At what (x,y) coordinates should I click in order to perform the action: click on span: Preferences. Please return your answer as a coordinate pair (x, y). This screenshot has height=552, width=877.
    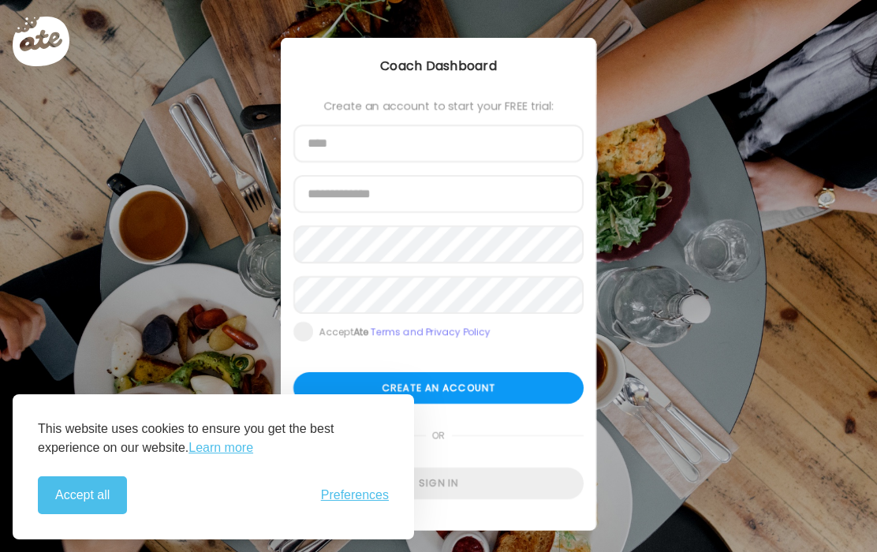
    Looking at the image, I should click on (355, 495).